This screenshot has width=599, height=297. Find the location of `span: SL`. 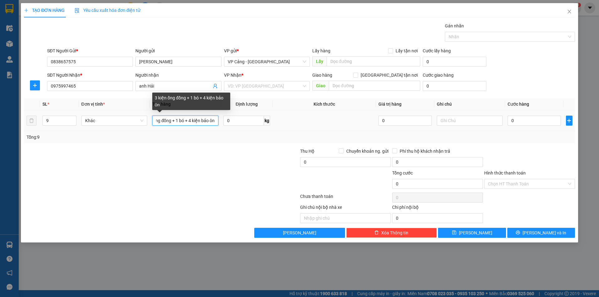

span: SL is located at coordinates (45, 104).